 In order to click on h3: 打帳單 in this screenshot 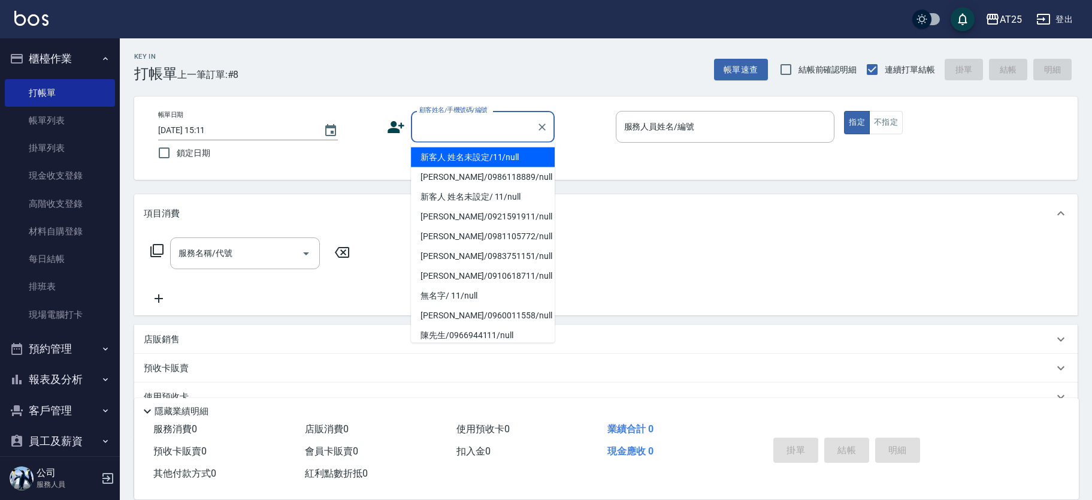, I will do `click(156, 74)`.